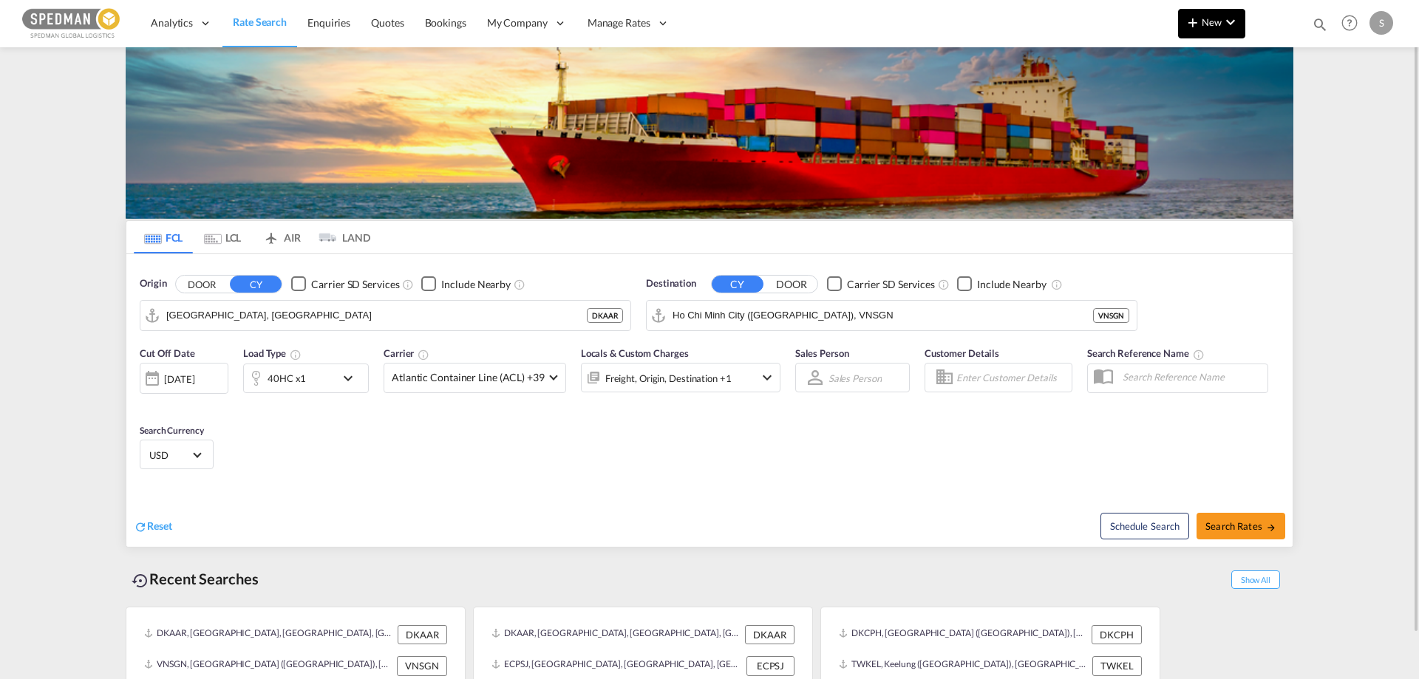  I want to click on md-icon: icon-information-outline, so click(296, 355).